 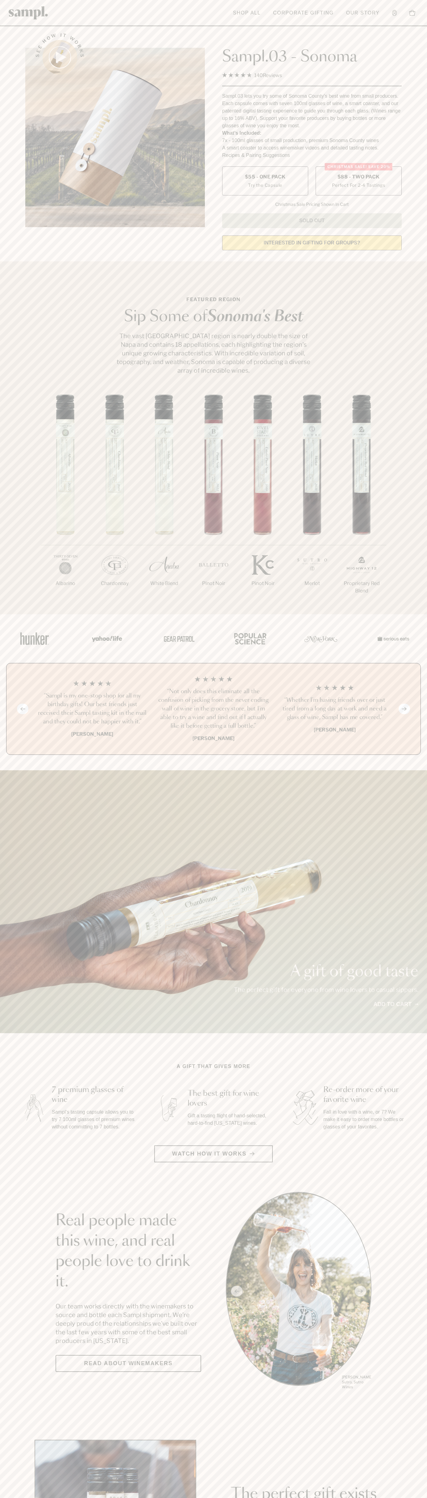 What do you see at coordinates (258, 75) in the screenshot?
I see `span: 140` at bounding box center [258, 75].